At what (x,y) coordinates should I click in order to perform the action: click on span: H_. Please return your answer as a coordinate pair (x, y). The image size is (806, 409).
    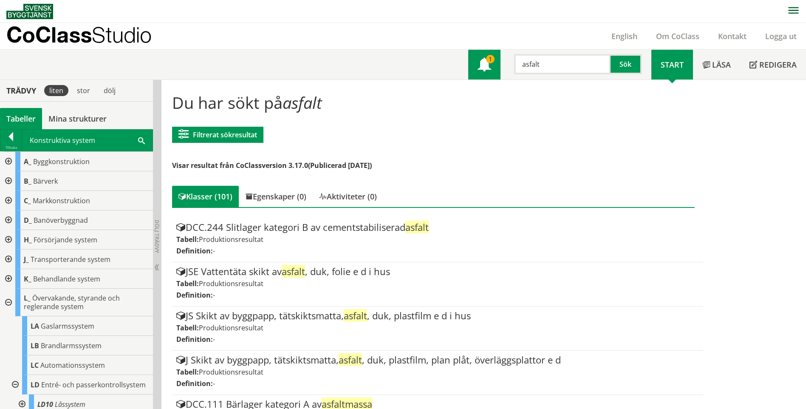
    Looking at the image, I should click on (28, 240).